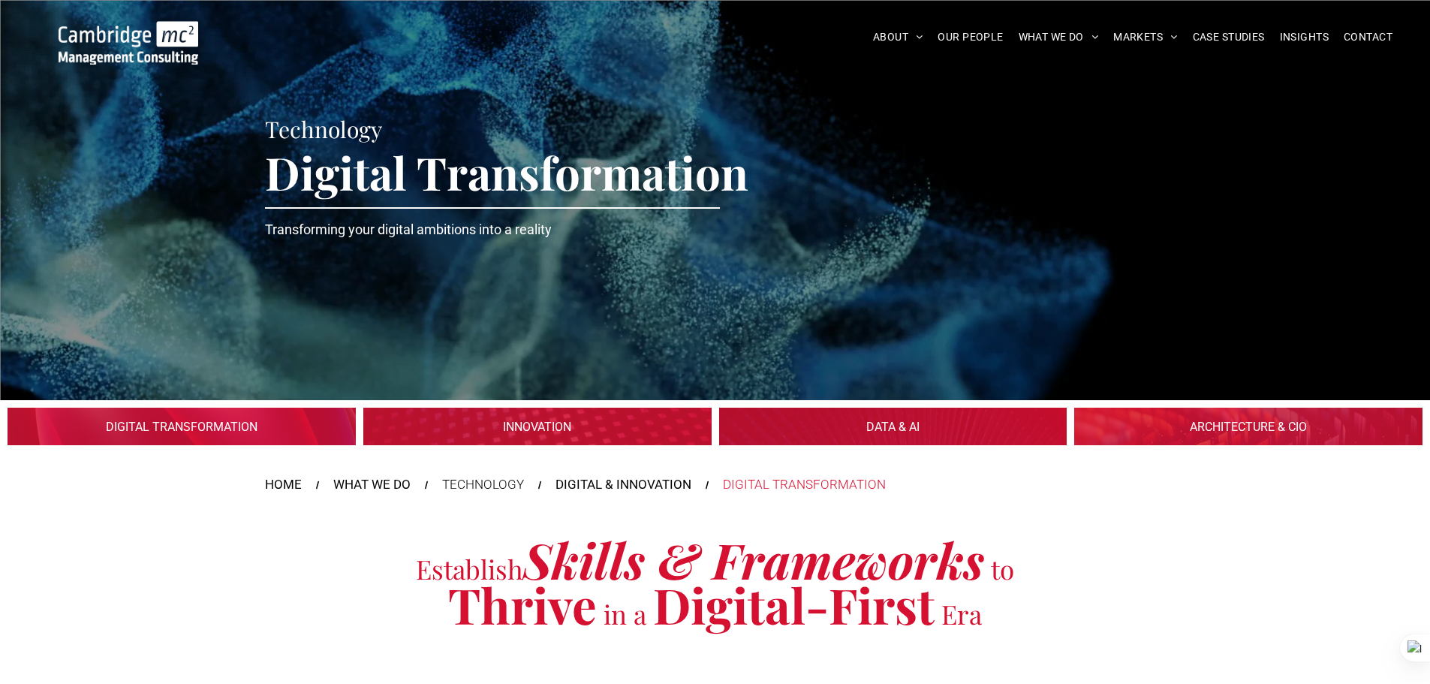 The height and width of the screenshot is (684, 1430). What do you see at coordinates (128, 43) in the screenshot?
I see `img: Go to Homepage` at bounding box center [128, 43].